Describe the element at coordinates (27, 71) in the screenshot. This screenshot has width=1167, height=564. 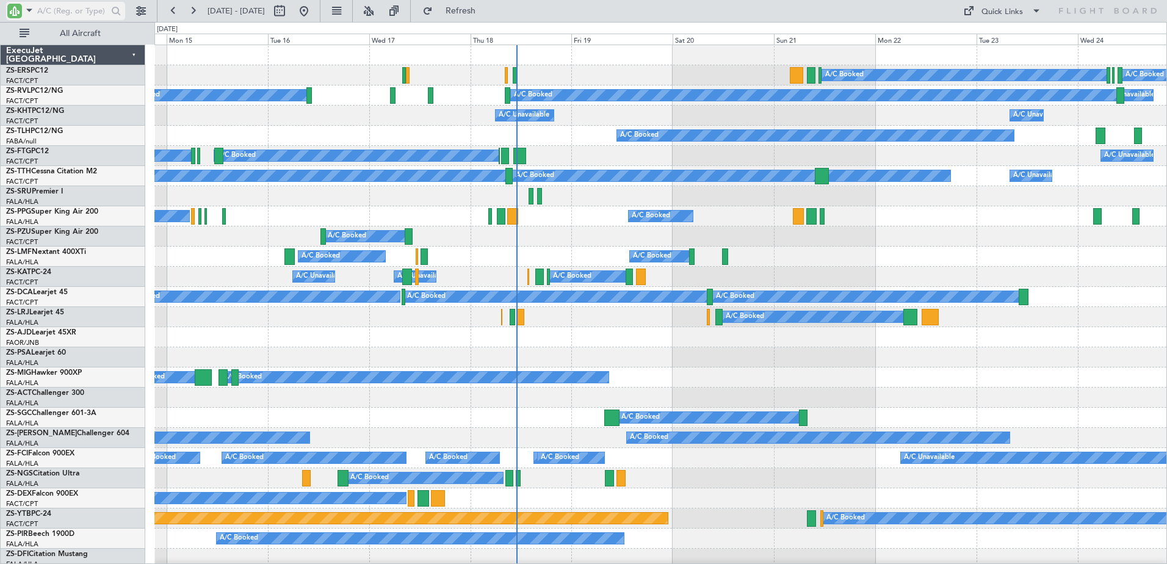
I see `a: ZS-ERSPC12` at that location.